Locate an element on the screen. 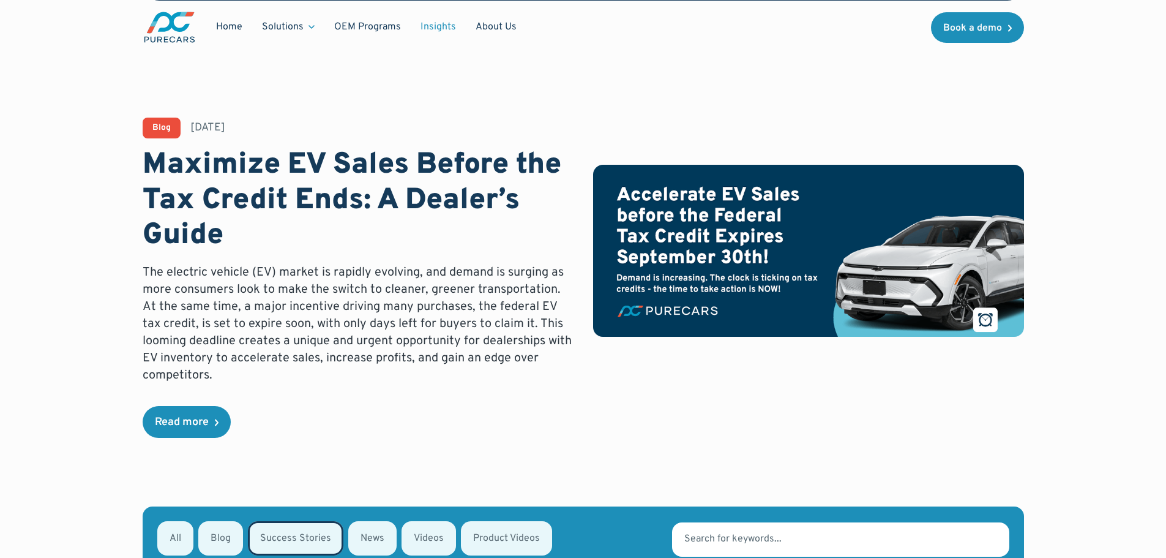 The image size is (1166, 558). a: OEM Programs is located at coordinates (367, 27).